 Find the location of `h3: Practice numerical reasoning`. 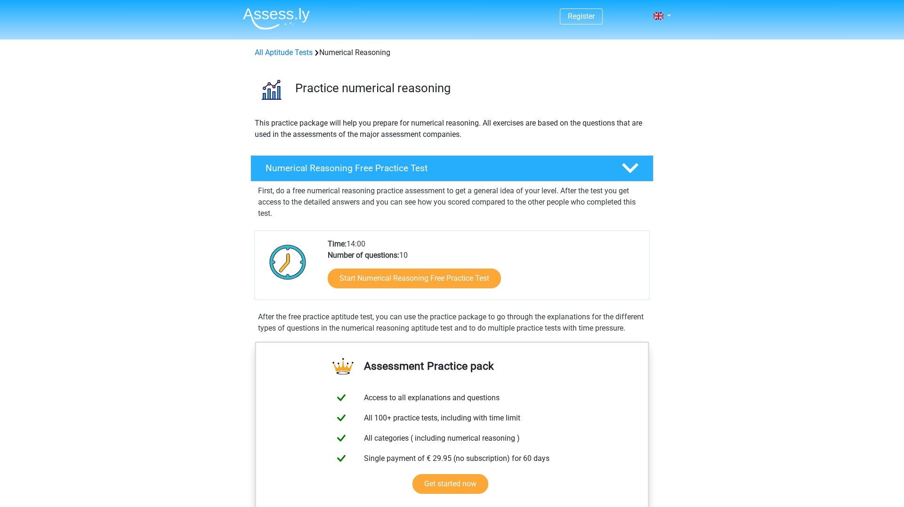

h3: Practice numerical reasoning is located at coordinates (470, 88).